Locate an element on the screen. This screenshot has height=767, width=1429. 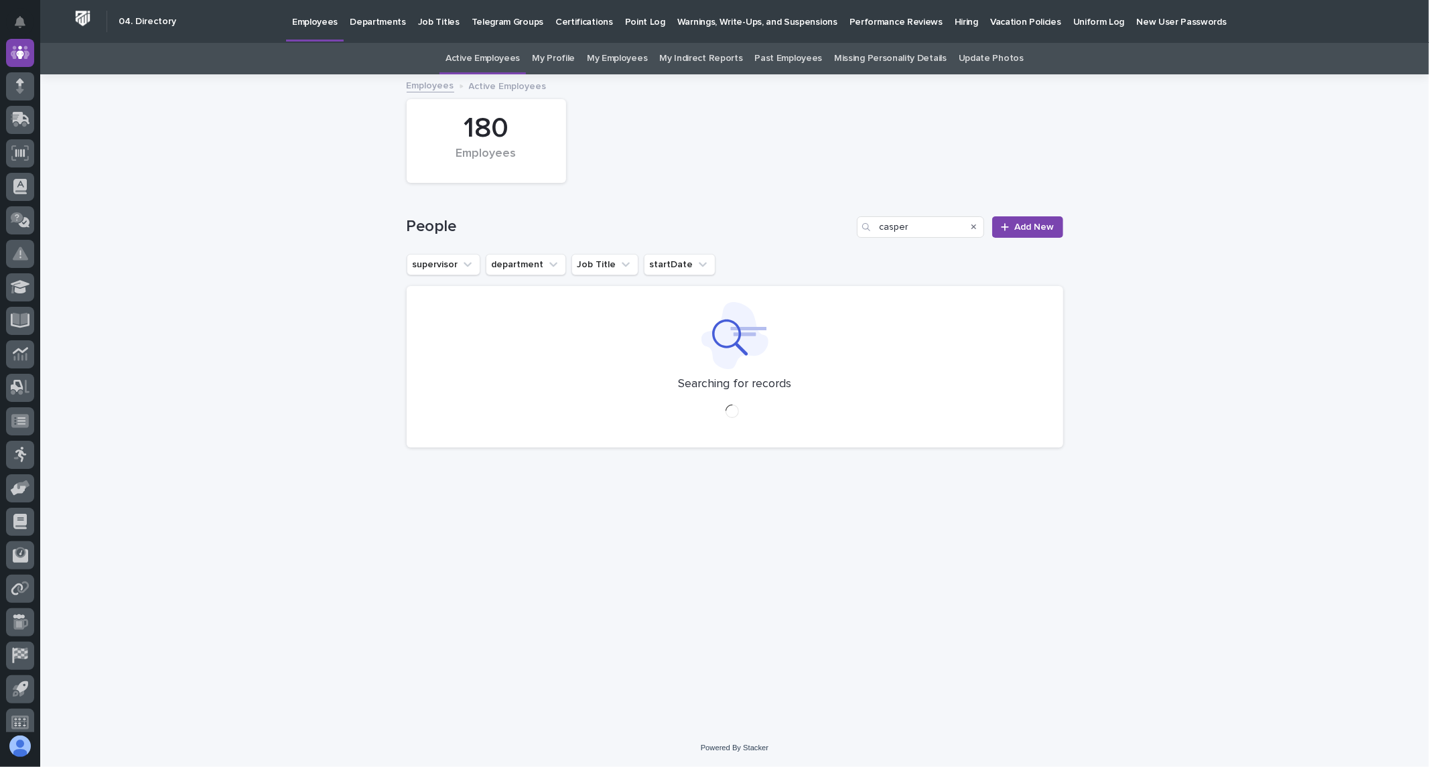
button: department is located at coordinates (526, 265).